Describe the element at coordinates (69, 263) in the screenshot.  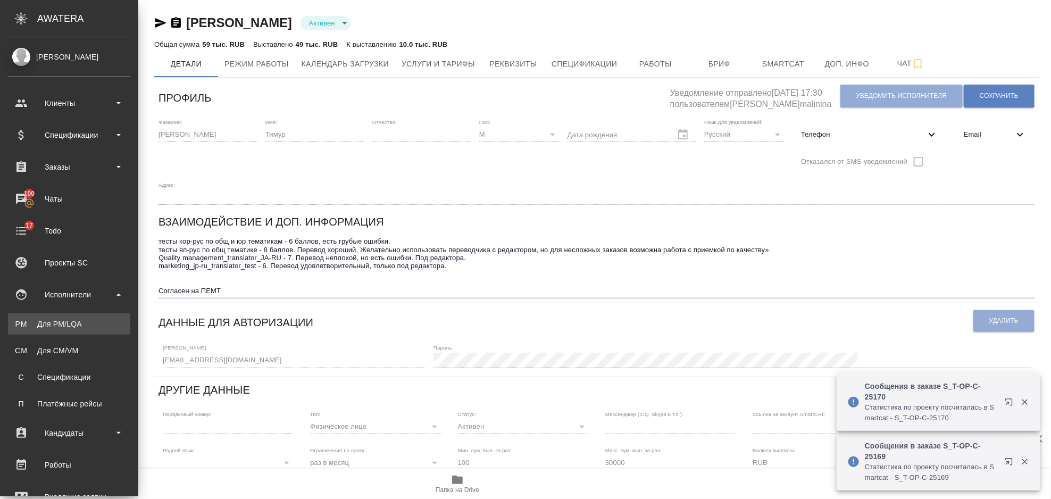
I see `a: Проекты SC` at that location.